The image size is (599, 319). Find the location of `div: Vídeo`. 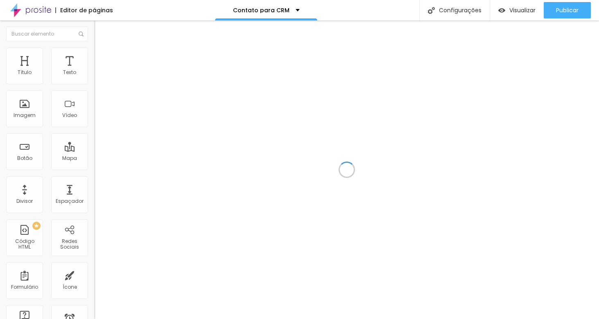

div: Vídeo is located at coordinates (70, 115).